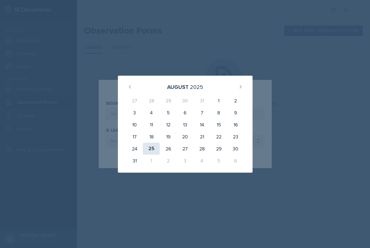 The height and width of the screenshot is (248, 370). What do you see at coordinates (135, 149) in the screenshot?
I see `div: 24` at bounding box center [135, 149].